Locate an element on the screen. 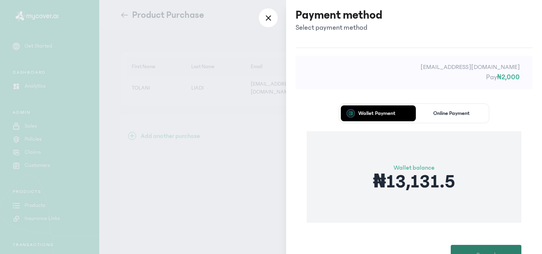 This screenshot has width=542, height=254. button: Online Payment is located at coordinates (452, 114).